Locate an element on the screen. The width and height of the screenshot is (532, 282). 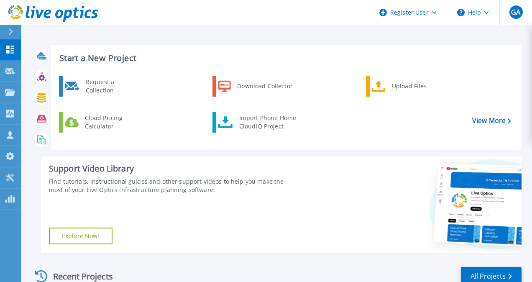
a: View More is located at coordinates (492, 120).